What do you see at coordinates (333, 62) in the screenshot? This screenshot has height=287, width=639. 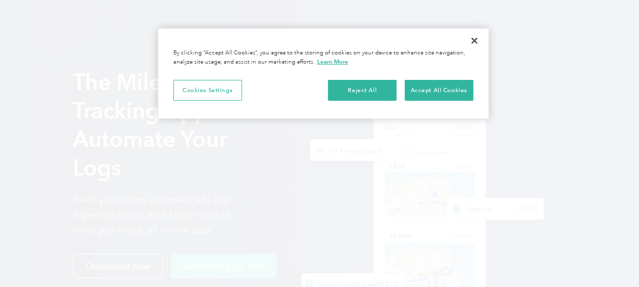 I see `a: More information about your privacy, opens in a new tab` at bounding box center [333, 62].